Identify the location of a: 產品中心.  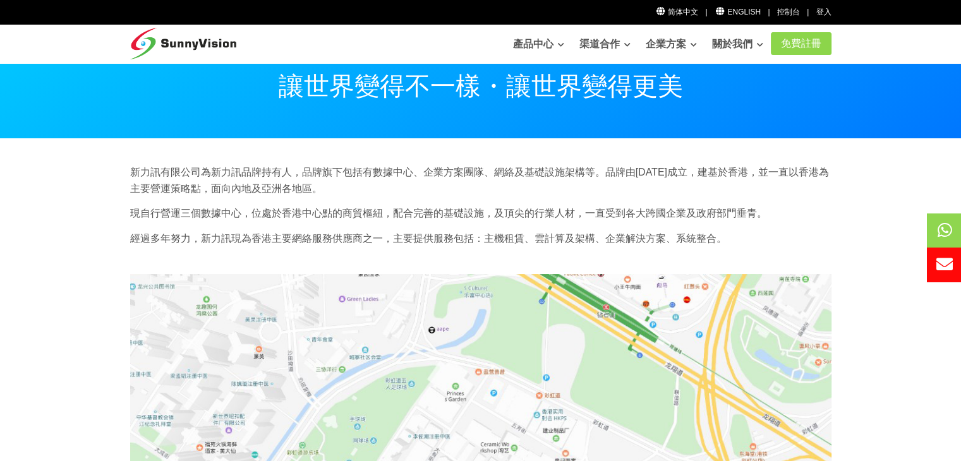
(538, 44).